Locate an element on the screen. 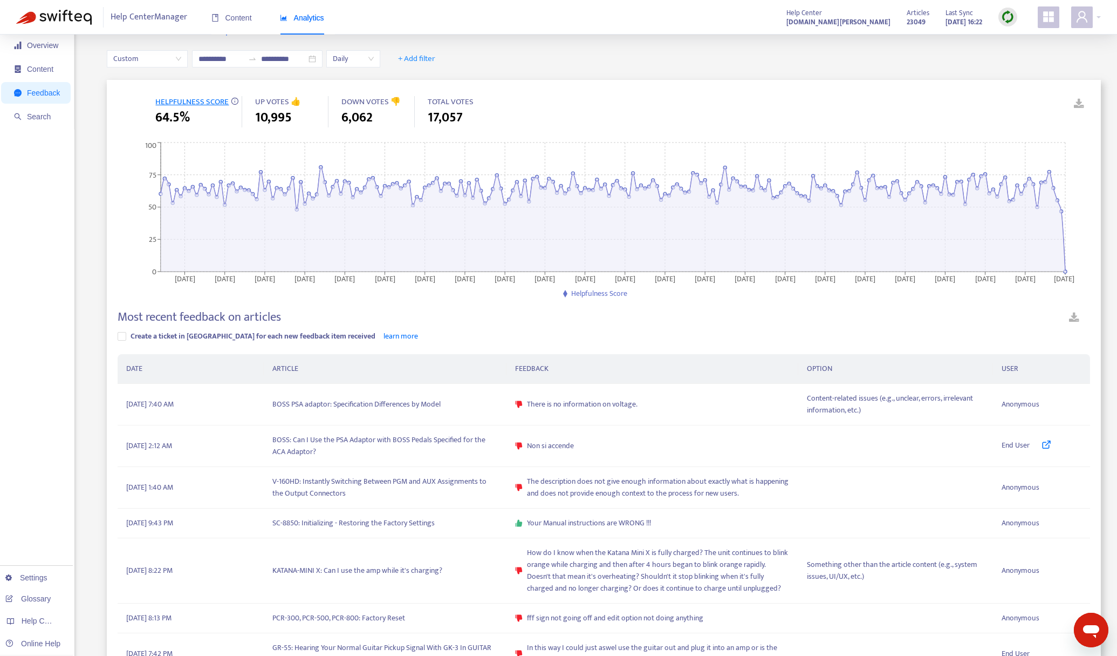 Image resolution: width=1117 pixels, height=656 pixels. span: There is no information on voltage. is located at coordinates (582, 404).